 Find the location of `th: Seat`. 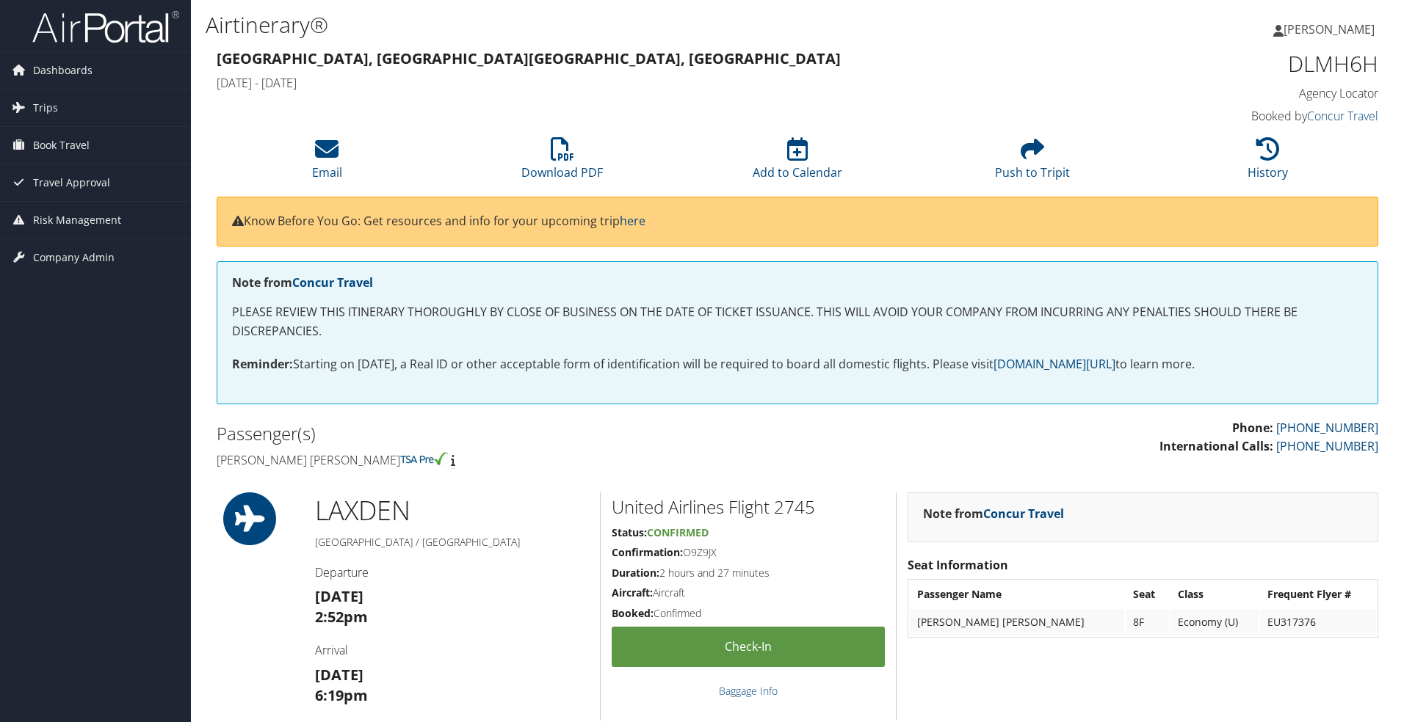

th: Seat is located at coordinates (1147, 595).